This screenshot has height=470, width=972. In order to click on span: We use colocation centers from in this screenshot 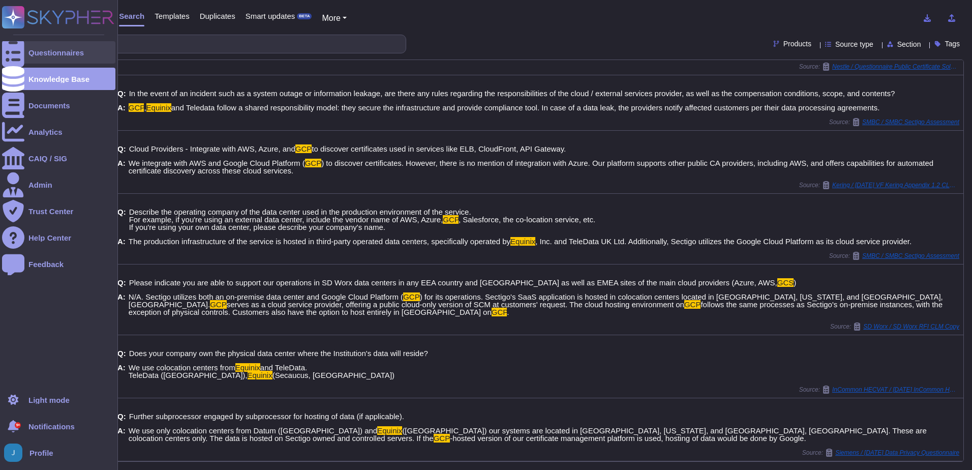, I will do `click(182, 367)`.